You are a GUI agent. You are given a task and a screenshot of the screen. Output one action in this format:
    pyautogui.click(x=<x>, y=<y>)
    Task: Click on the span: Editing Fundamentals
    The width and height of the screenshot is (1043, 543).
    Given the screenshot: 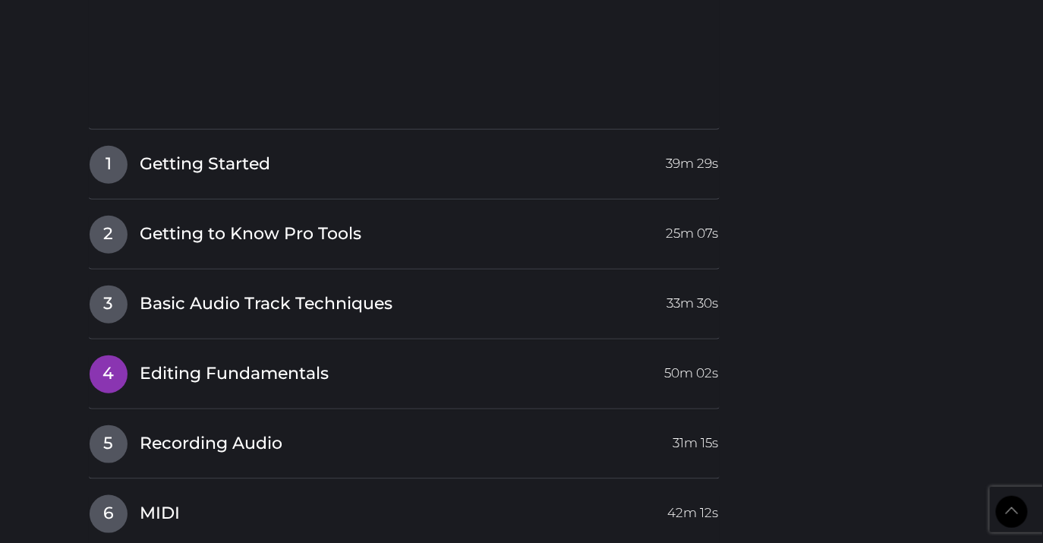 What is the action you would take?
    pyautogui.click(x=234, y=373)
    